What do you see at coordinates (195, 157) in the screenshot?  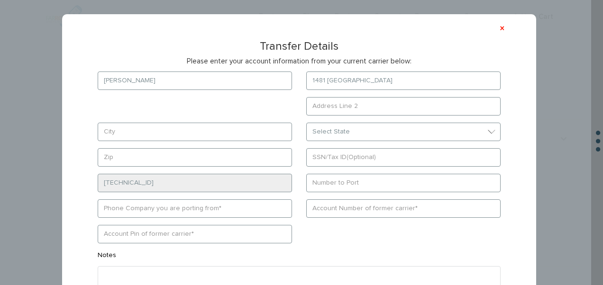 I see `input: Zip` at bounding box center [195, 157].